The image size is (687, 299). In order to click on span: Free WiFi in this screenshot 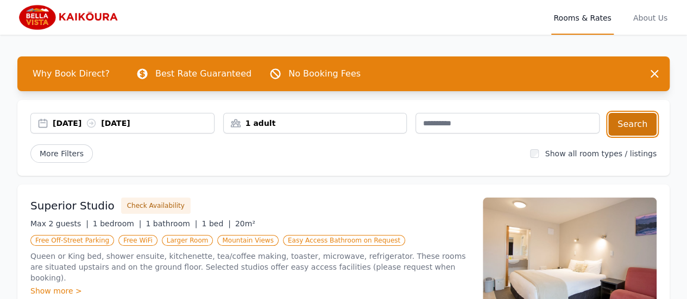, I will do `click(138, 241)`.